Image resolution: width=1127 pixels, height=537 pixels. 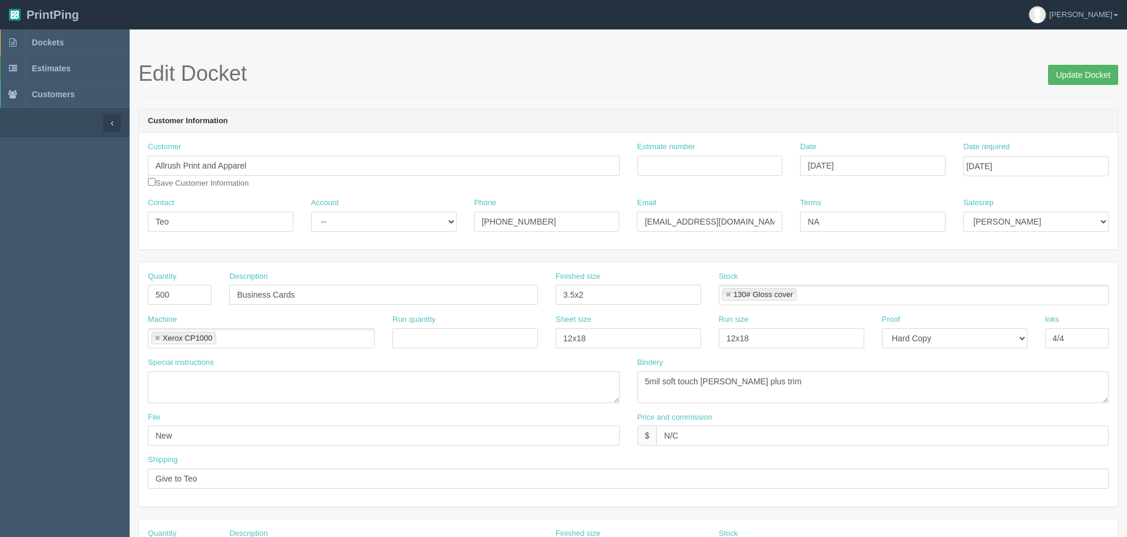 What do you see at coordinates (161, 203) in the screenshot?
I see `label: Contact` at bounding box center [161, 203].